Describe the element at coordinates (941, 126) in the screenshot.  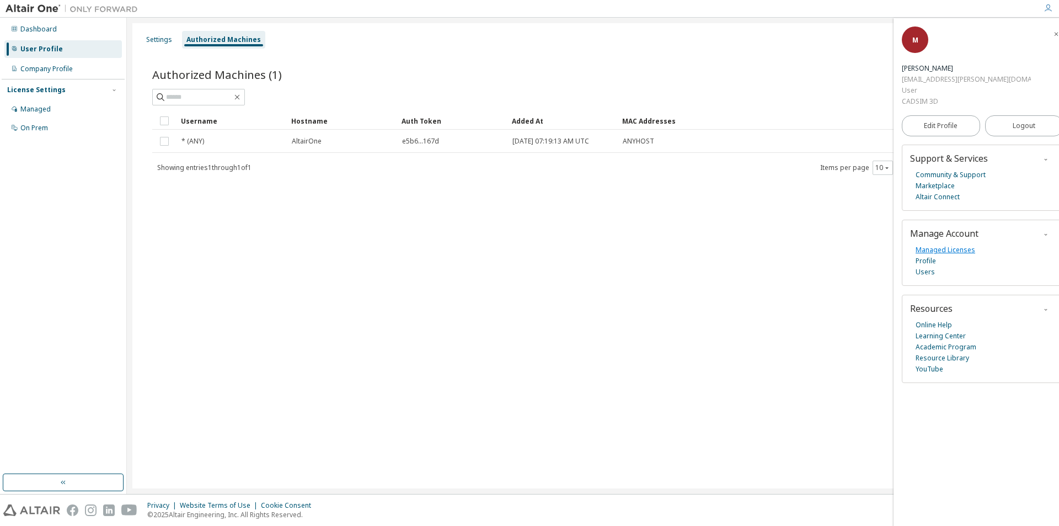
I see `a: Edit Profile` at that location.